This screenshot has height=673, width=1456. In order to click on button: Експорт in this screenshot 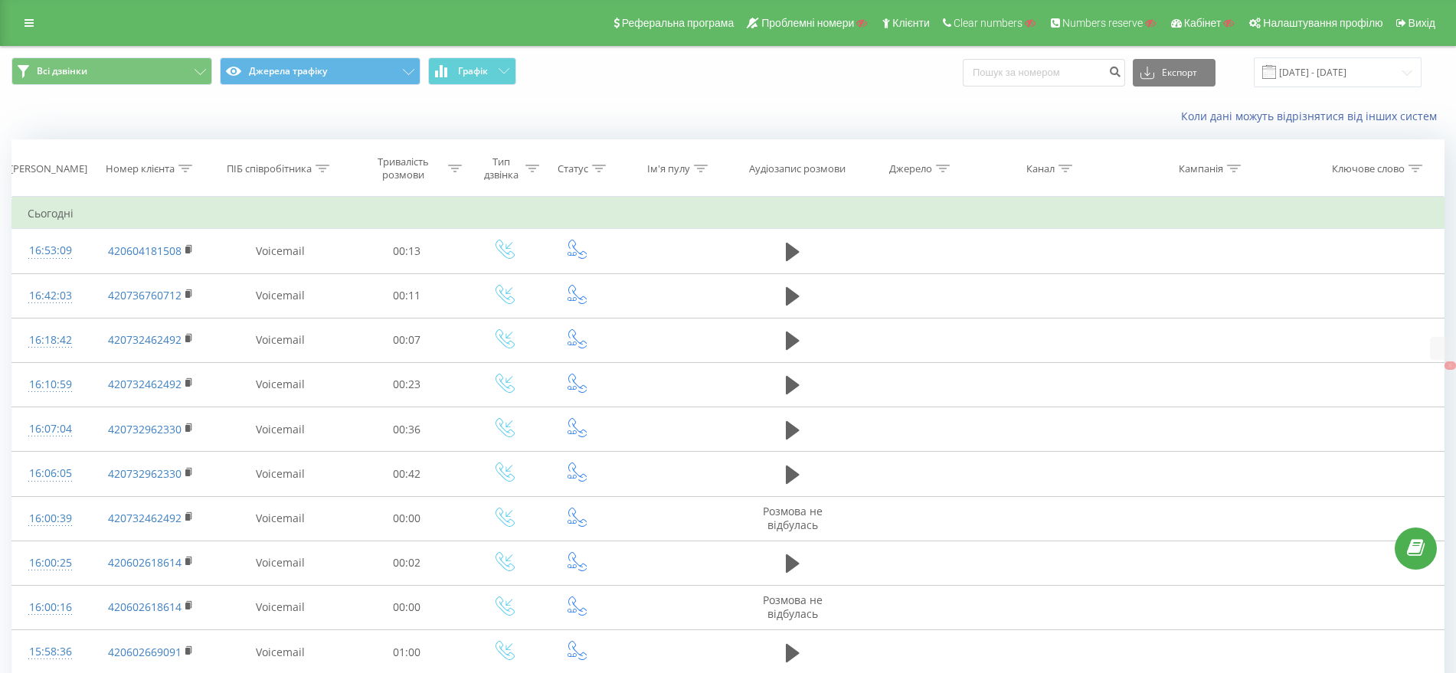, I will do `click(1174, 73)`.